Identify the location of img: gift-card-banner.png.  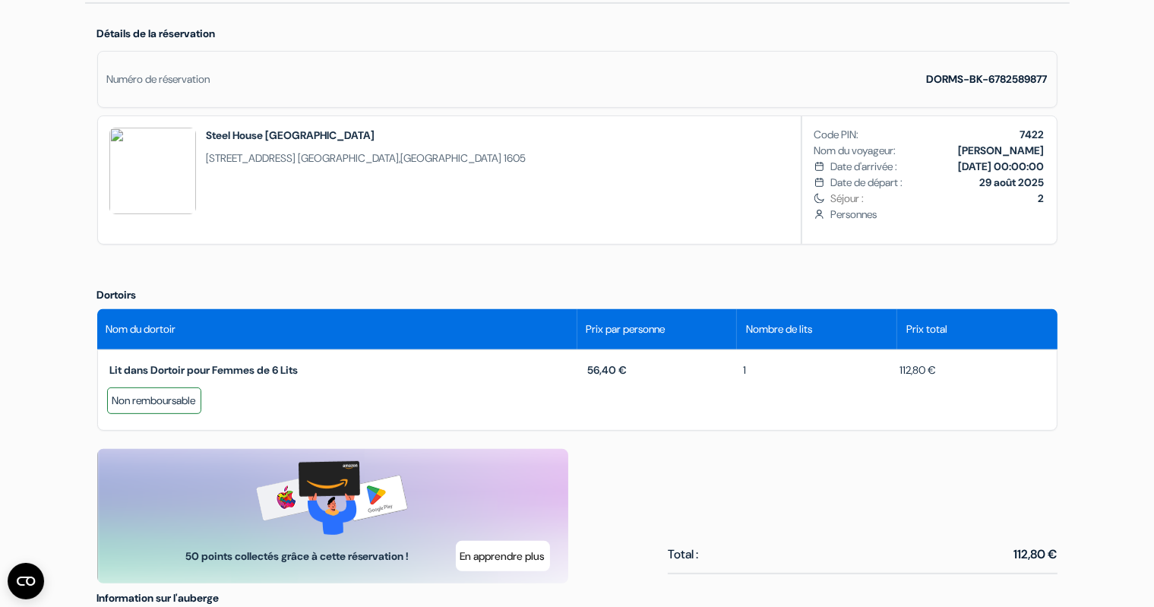
(332, 498).